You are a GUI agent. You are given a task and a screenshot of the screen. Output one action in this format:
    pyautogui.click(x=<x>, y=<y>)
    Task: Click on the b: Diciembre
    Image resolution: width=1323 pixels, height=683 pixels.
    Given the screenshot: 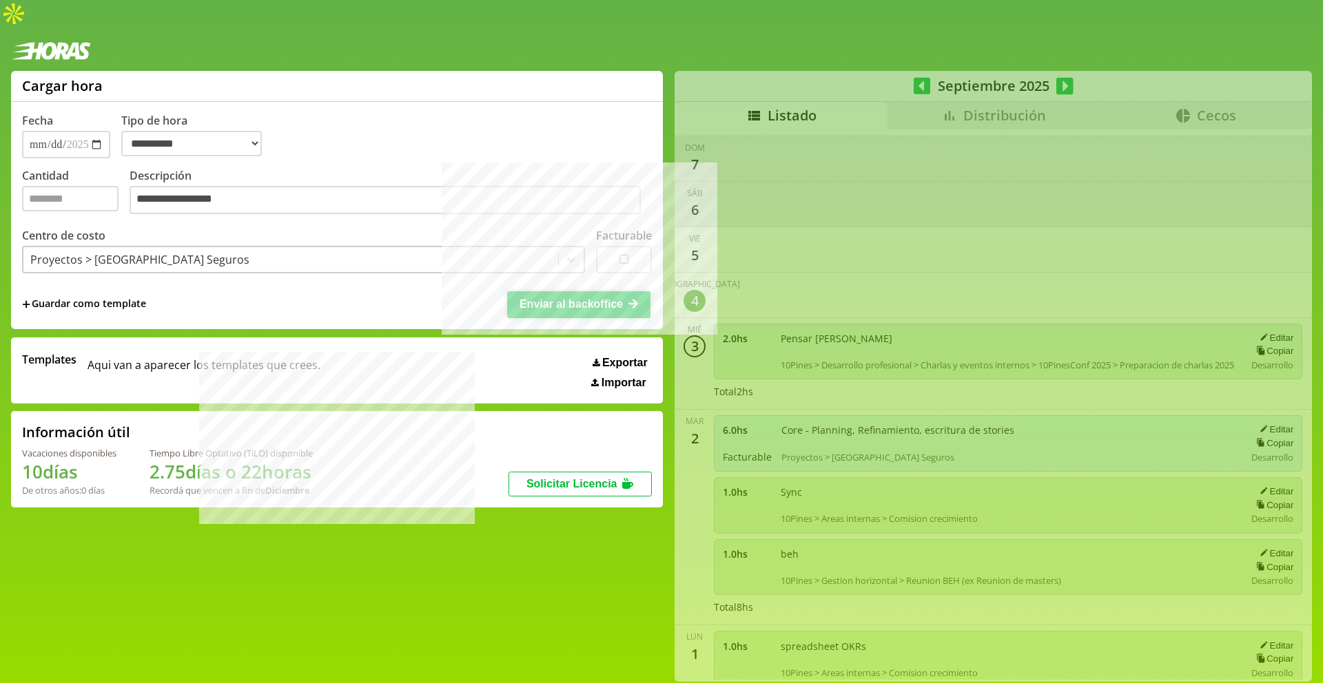 What is the action you would take?
    pyautogui.click(x=287, y=491)
    